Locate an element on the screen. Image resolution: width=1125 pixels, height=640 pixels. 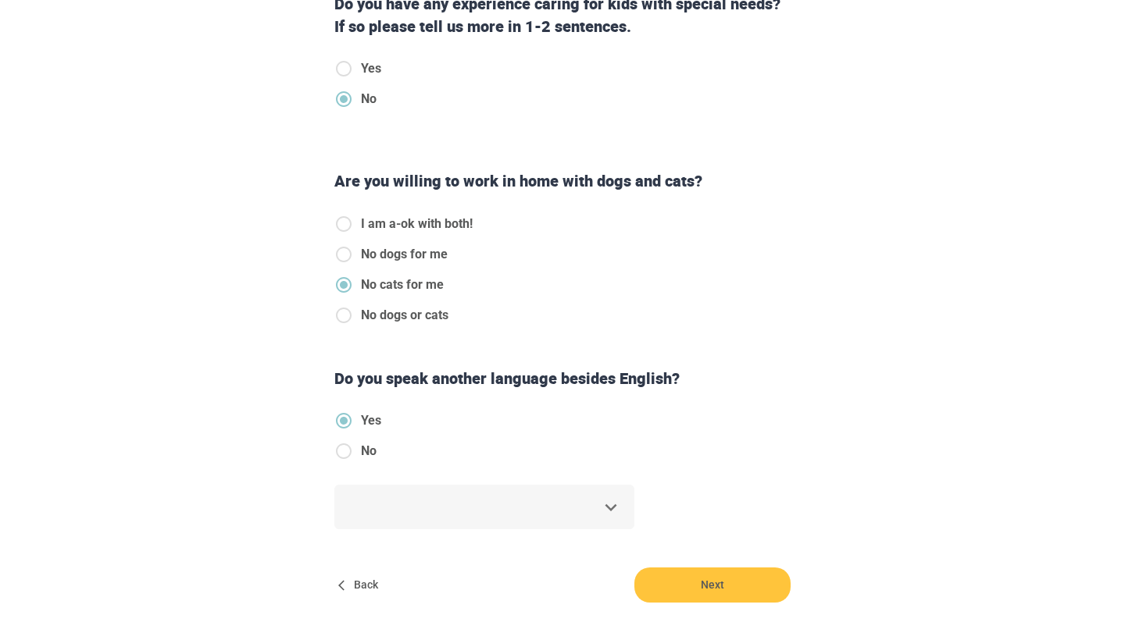
button: Back is located at coordinates (359, 585).